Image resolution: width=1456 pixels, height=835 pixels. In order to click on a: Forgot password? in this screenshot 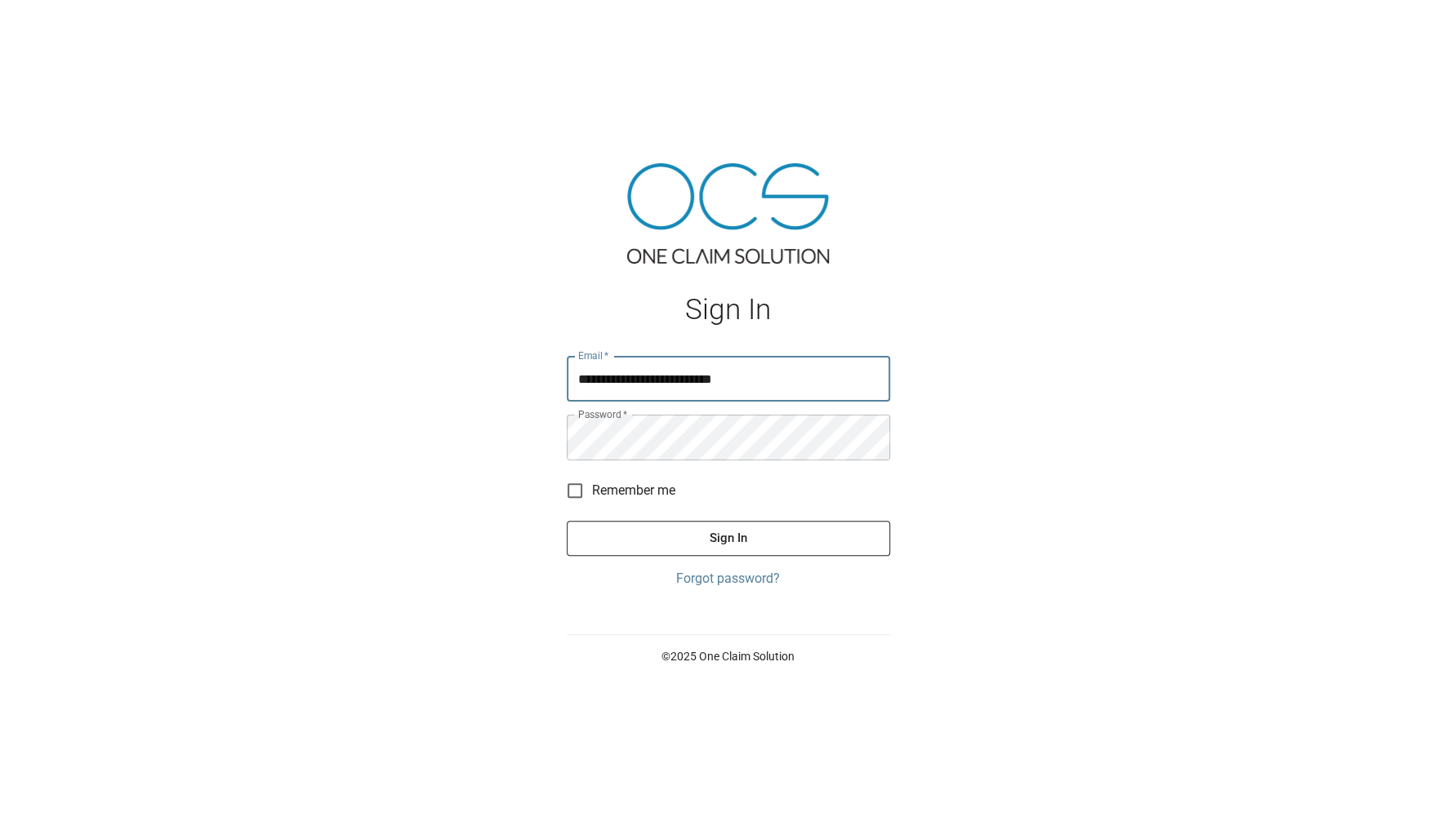, I will do `click(728, 579)`.